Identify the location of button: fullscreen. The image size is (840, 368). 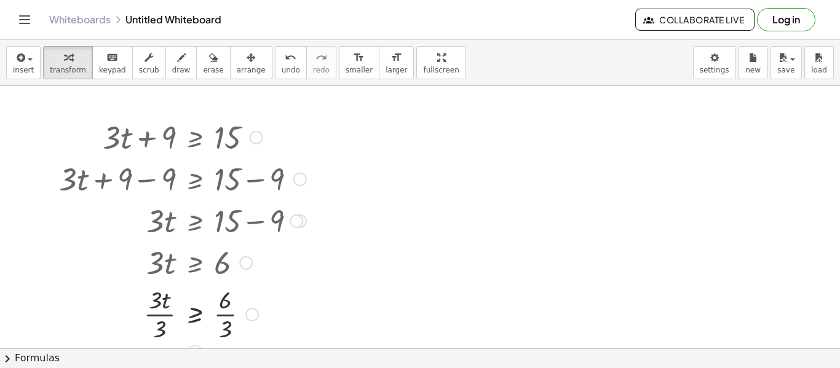
(441, 63).